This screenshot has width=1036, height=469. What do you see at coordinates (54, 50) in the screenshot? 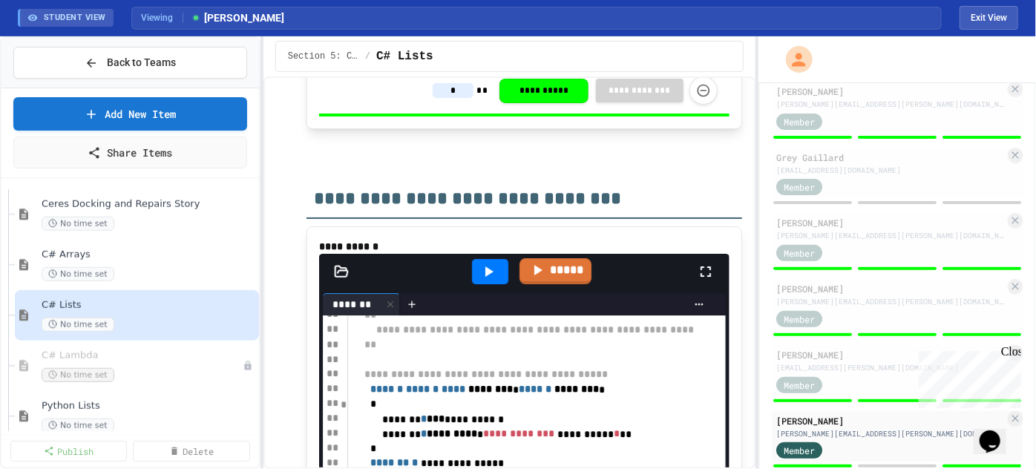
I see `div: Chat with us now!Close` at bounding box center [54, 50].